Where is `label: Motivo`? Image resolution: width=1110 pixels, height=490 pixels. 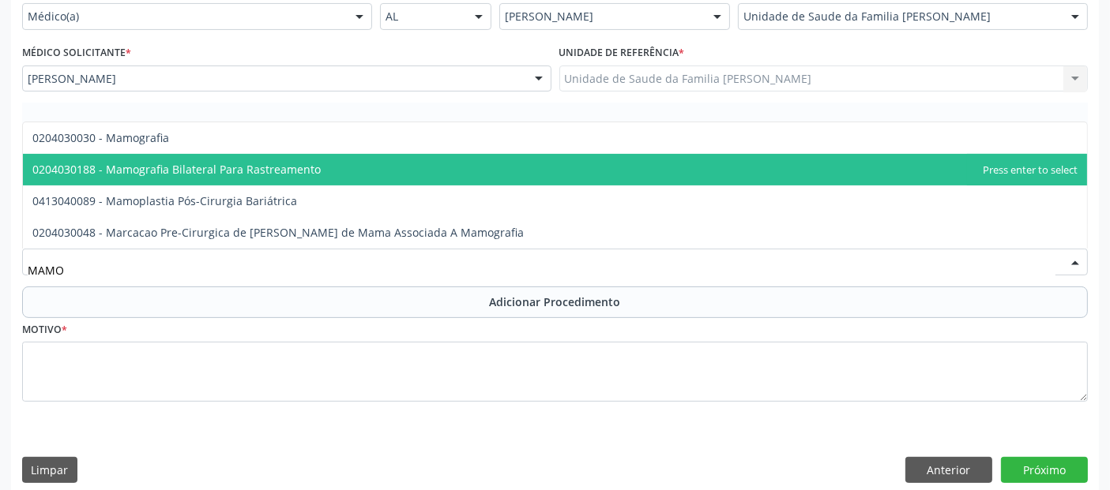
label: Motivo is located at coordinates (44, 330).